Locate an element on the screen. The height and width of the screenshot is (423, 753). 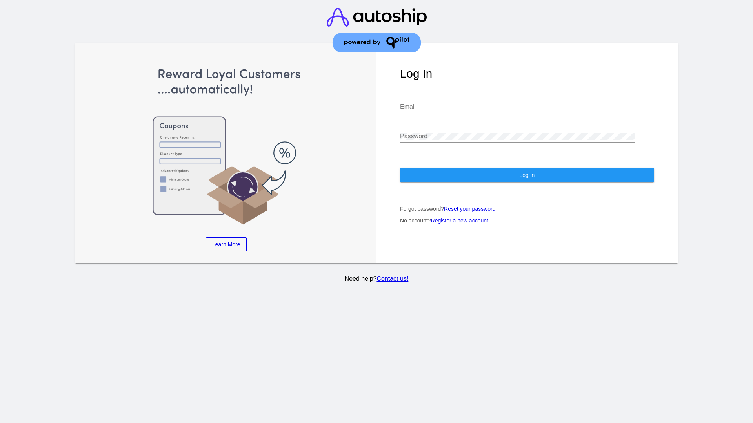
p: No account? is located at coordinates (527, 221).